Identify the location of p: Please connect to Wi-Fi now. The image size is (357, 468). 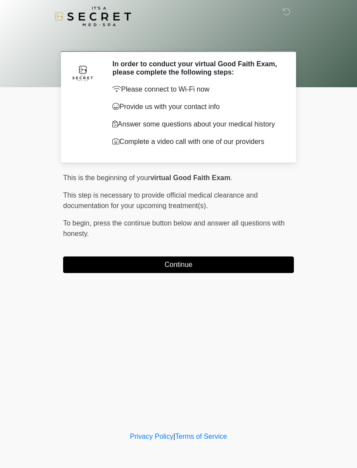
(197, 89).